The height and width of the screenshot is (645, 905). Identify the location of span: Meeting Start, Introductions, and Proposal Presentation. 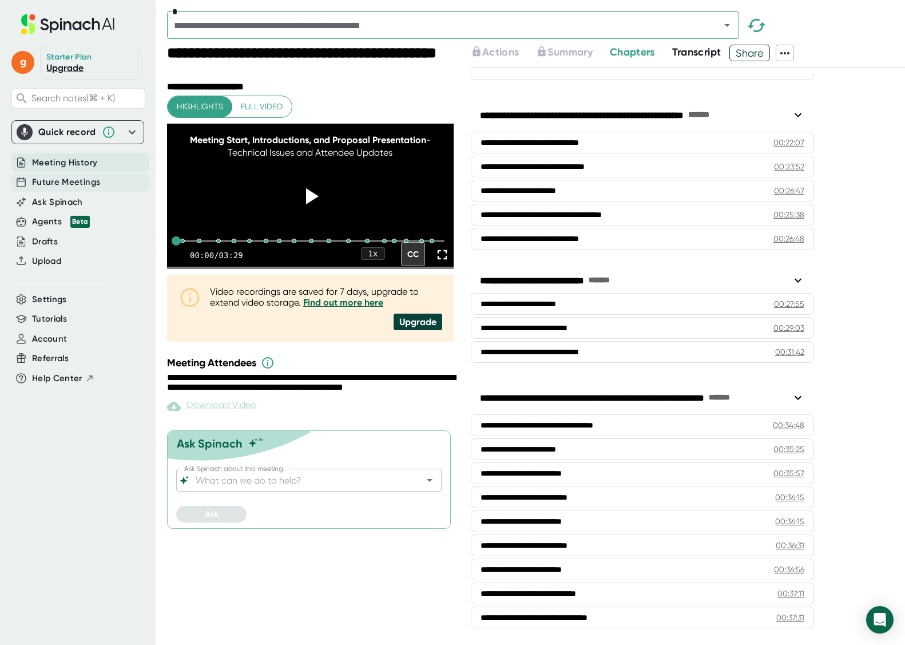
(308, 140).